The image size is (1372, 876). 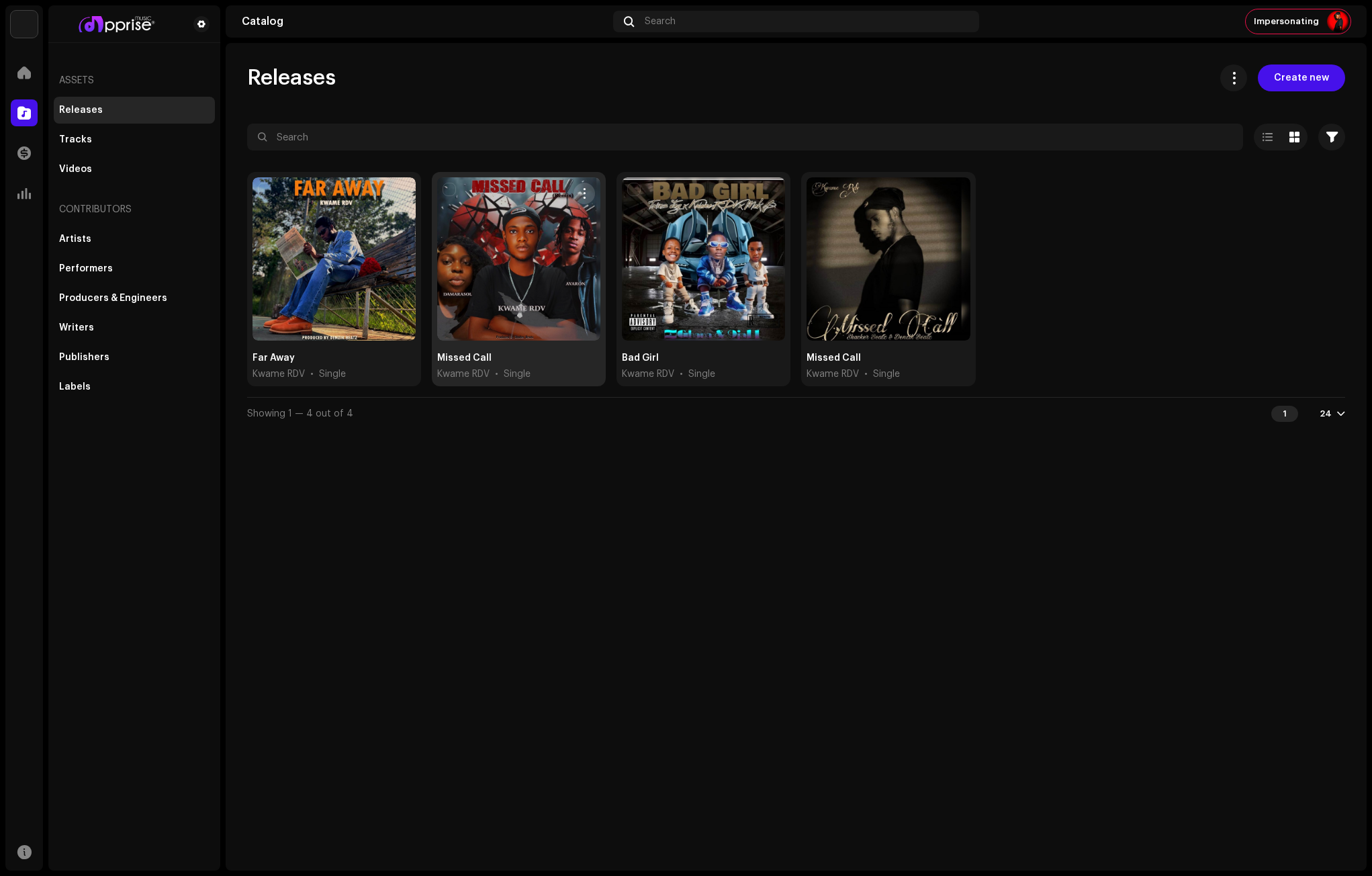 What do you see at coordinates (134, 269) in the screenshot?
I see `re-m-nav-item: Performers` at bounding box center [134, 269].